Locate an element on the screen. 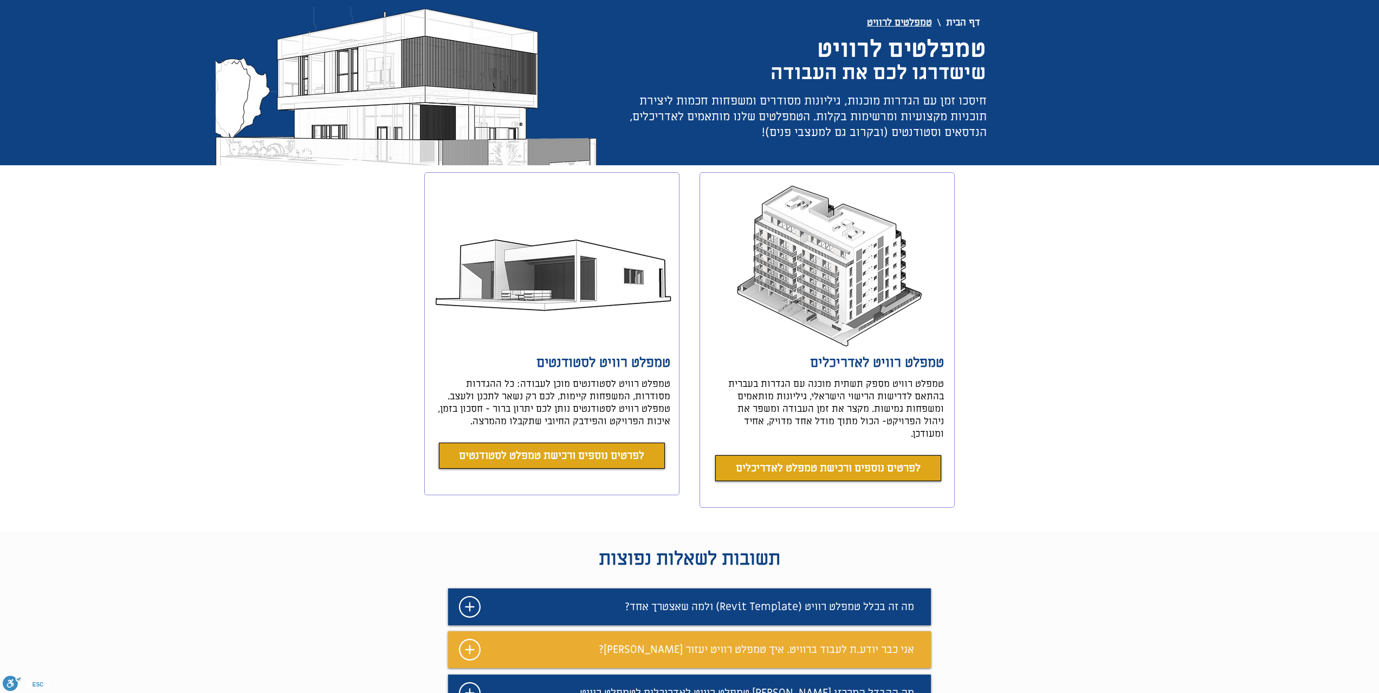 Image resolution: width=1379 pixels, height=693 pixels. span: דף הבית is located at coordinates (963, 22).